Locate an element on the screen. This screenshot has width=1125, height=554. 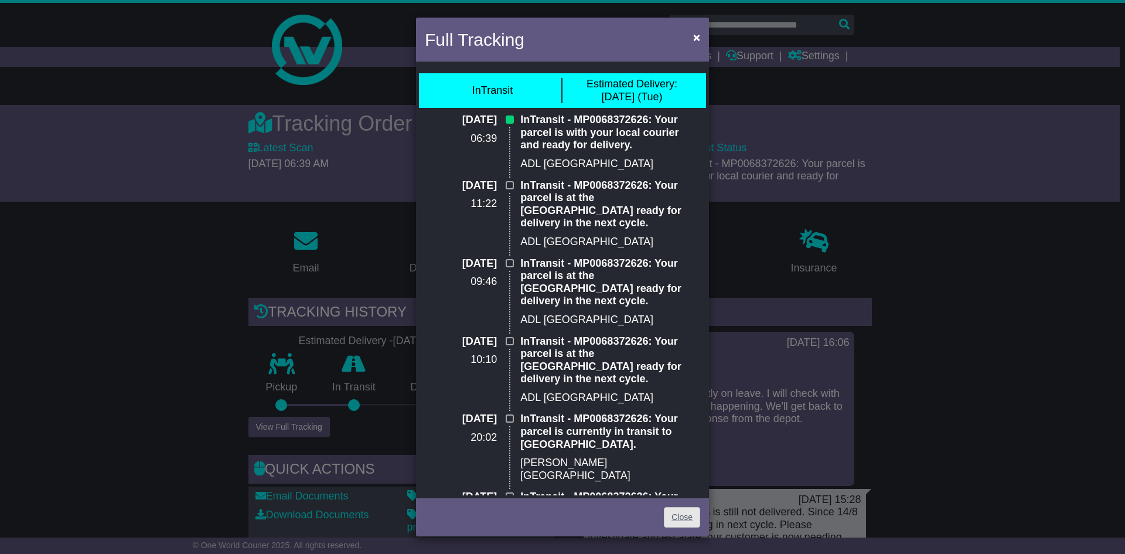
div: InTransit is located at coordinates (492, 91).